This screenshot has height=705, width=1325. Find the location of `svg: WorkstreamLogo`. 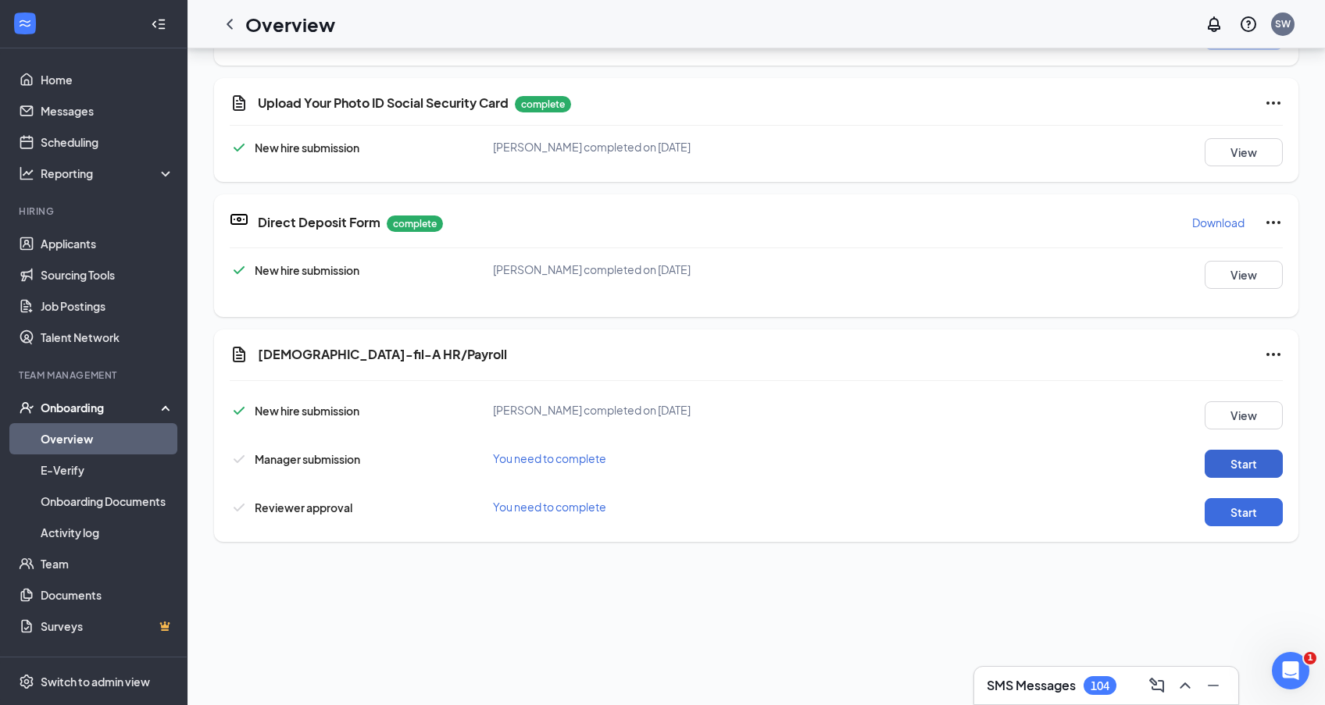

svg: WorkstreamLogo is located at coordinates (25, 23).